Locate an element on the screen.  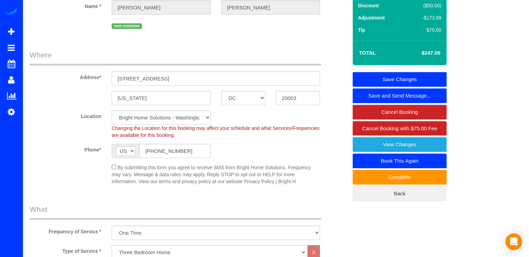
span: By submitting this form you agree to receive SMS from Bright Home Solutions. Frequency may vary. ... is located at coordinates (211, 174).